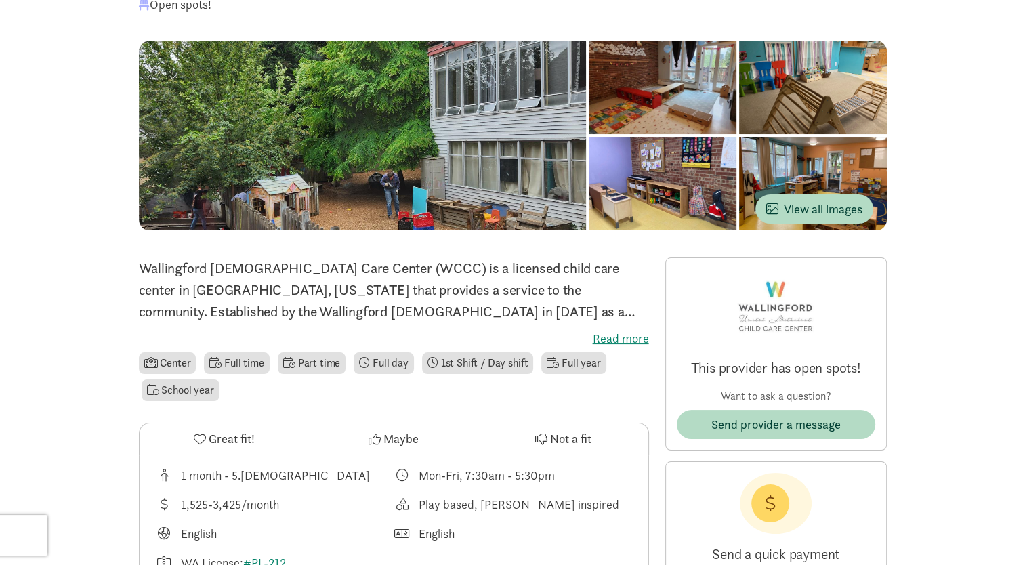  Describe the element at coordinates (167, 363) in the screenshot. I see `li: Center` at that location.